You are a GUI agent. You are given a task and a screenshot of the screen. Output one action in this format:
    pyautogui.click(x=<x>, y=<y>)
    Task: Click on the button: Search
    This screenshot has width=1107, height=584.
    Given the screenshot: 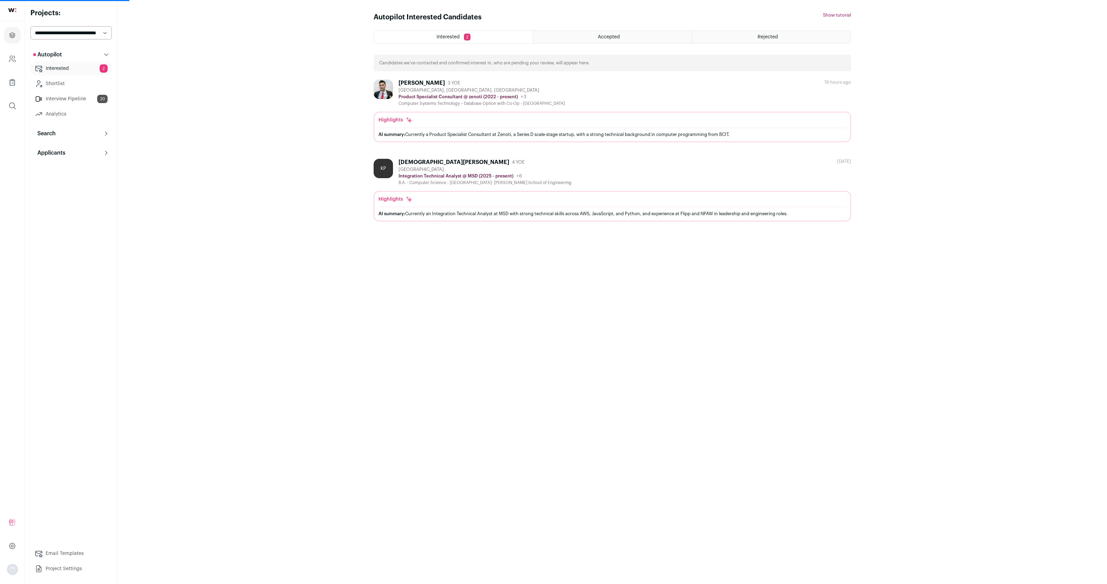 What is the action you would take?
    pyautogui.click(x=71, y=134)
    